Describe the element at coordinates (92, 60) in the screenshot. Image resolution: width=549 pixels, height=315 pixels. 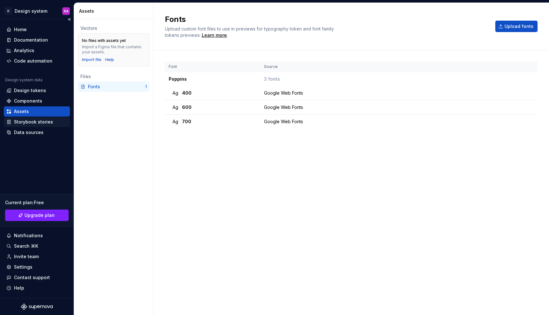
I see `div: Import file` at that location.